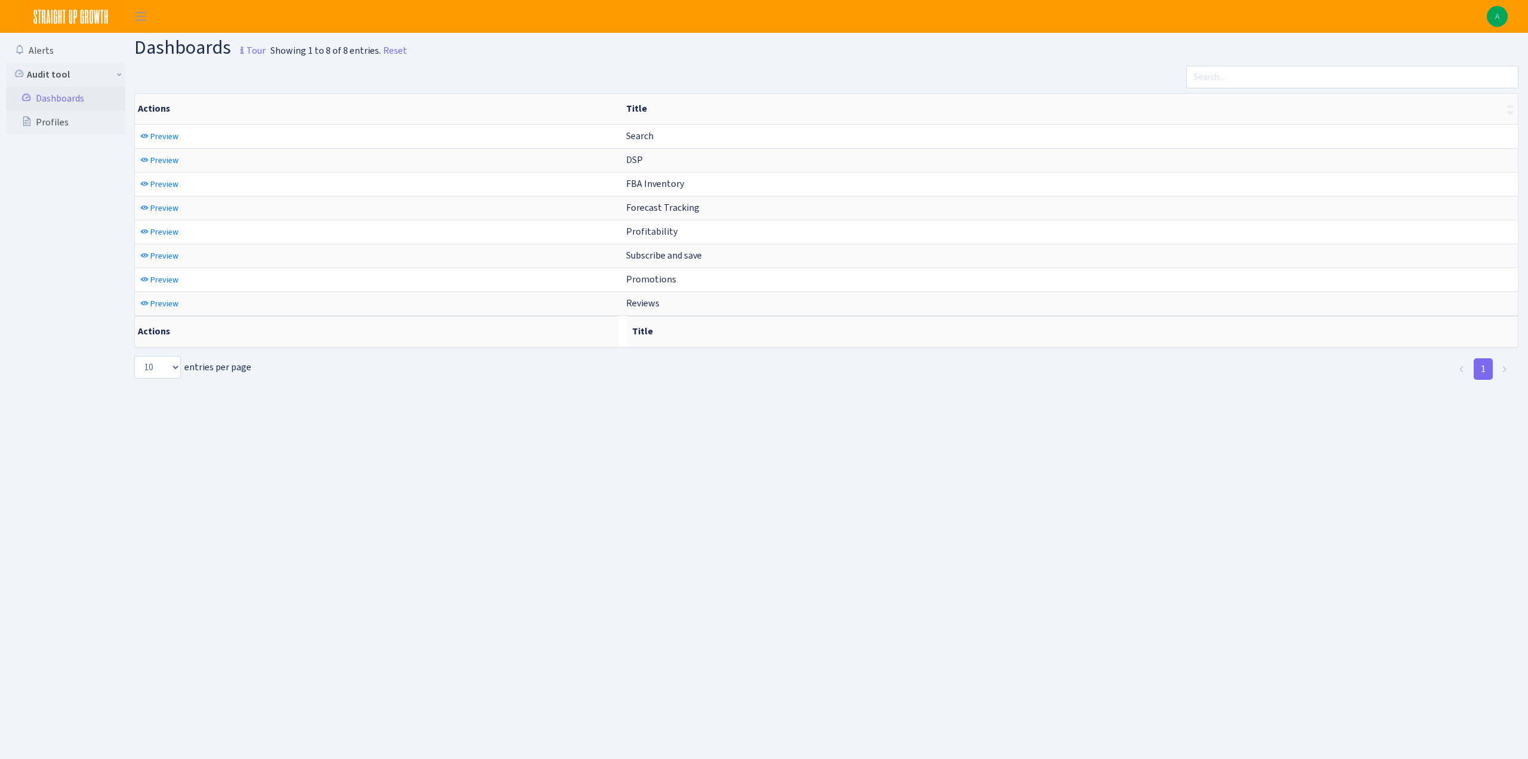 This screenshot has height=759, width=1528. I want to click on span: Forecast Tracking, so click(663, 207).